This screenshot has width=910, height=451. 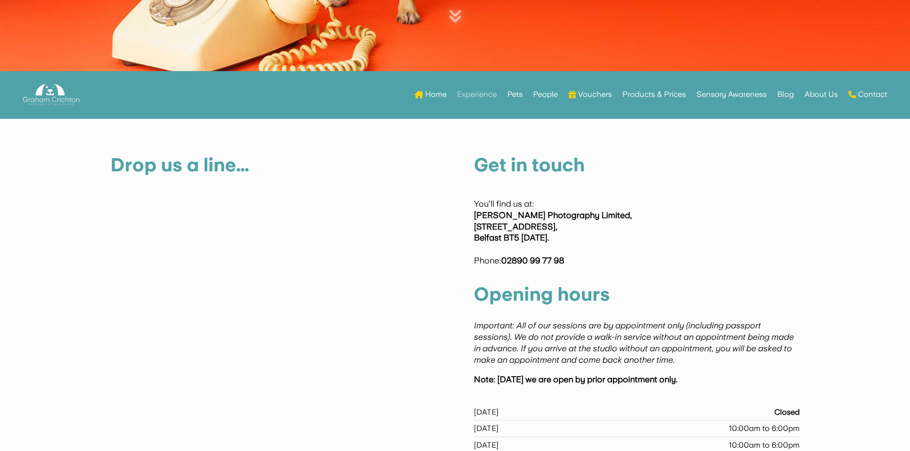 I want to click on p: You’ll find us at: Phone:, so click(x=637, y=232).